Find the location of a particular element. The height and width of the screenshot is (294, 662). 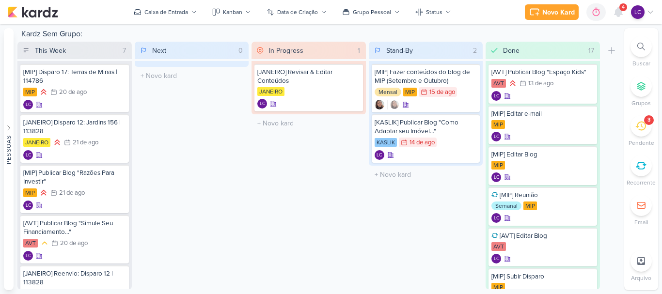

div: 2 is located at coordinates (475, 50).